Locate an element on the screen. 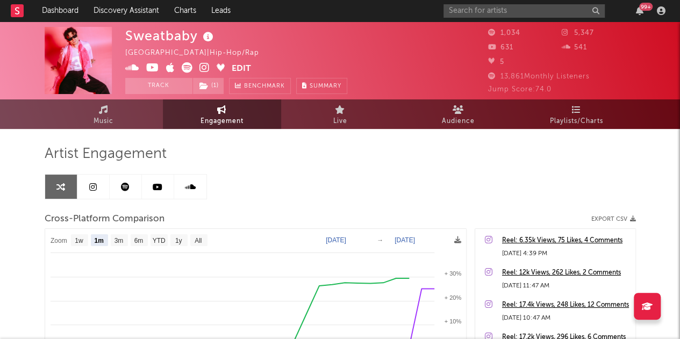  div: Reel: 6.35k Views, 75 Likes, 4 Comments is located at coordinates (566, 241).